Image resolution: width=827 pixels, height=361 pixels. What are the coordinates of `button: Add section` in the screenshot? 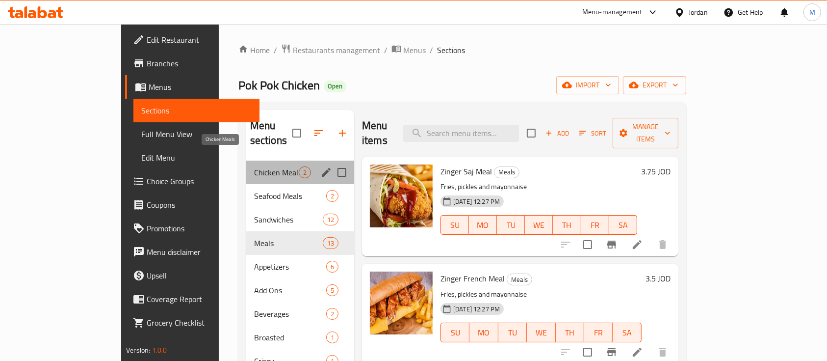 It's located at (342, 133).